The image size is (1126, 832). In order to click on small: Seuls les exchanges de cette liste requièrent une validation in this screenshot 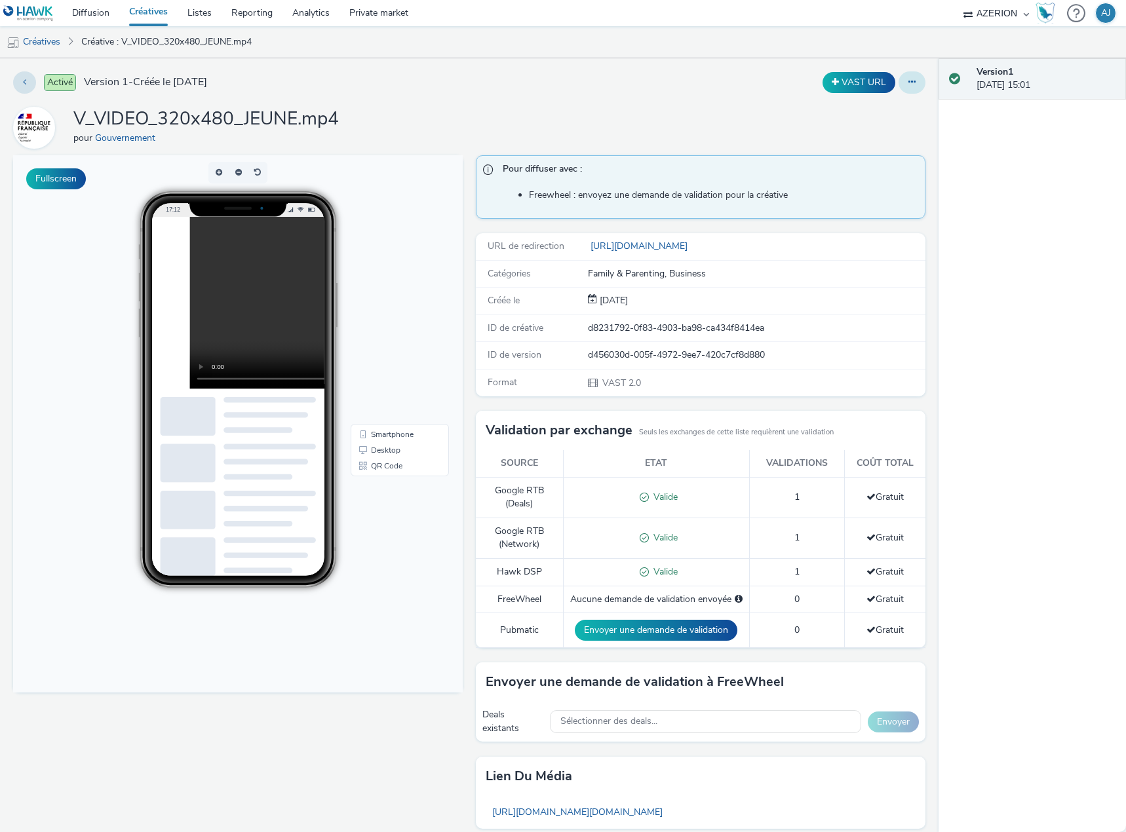, I will do `click(736, 433)`.